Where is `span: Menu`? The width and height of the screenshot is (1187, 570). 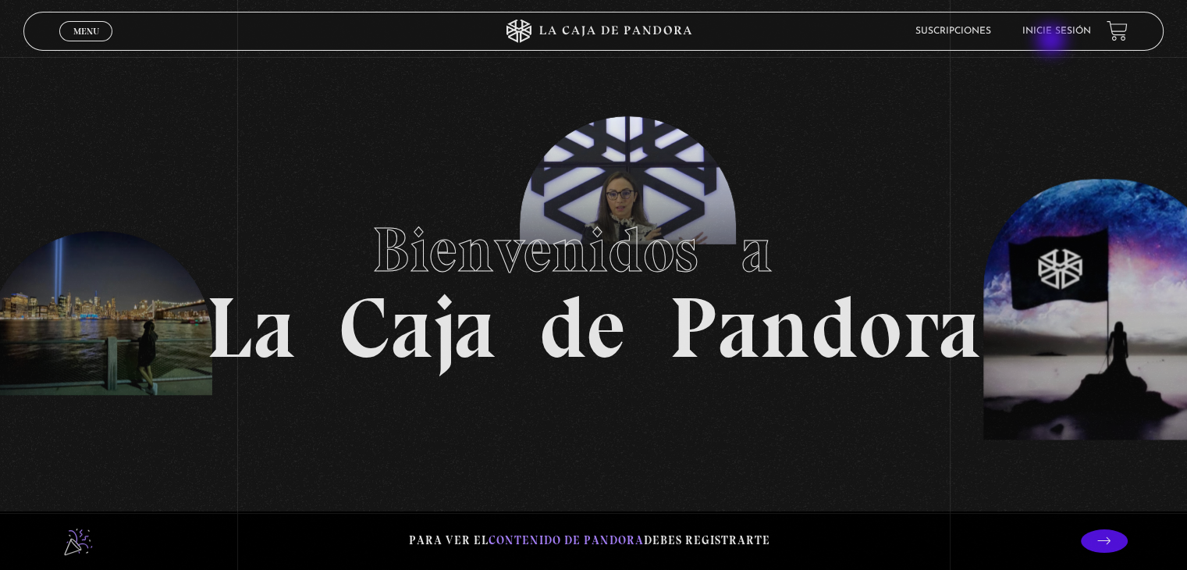
span: Menu is located at coordinates (86, 31).